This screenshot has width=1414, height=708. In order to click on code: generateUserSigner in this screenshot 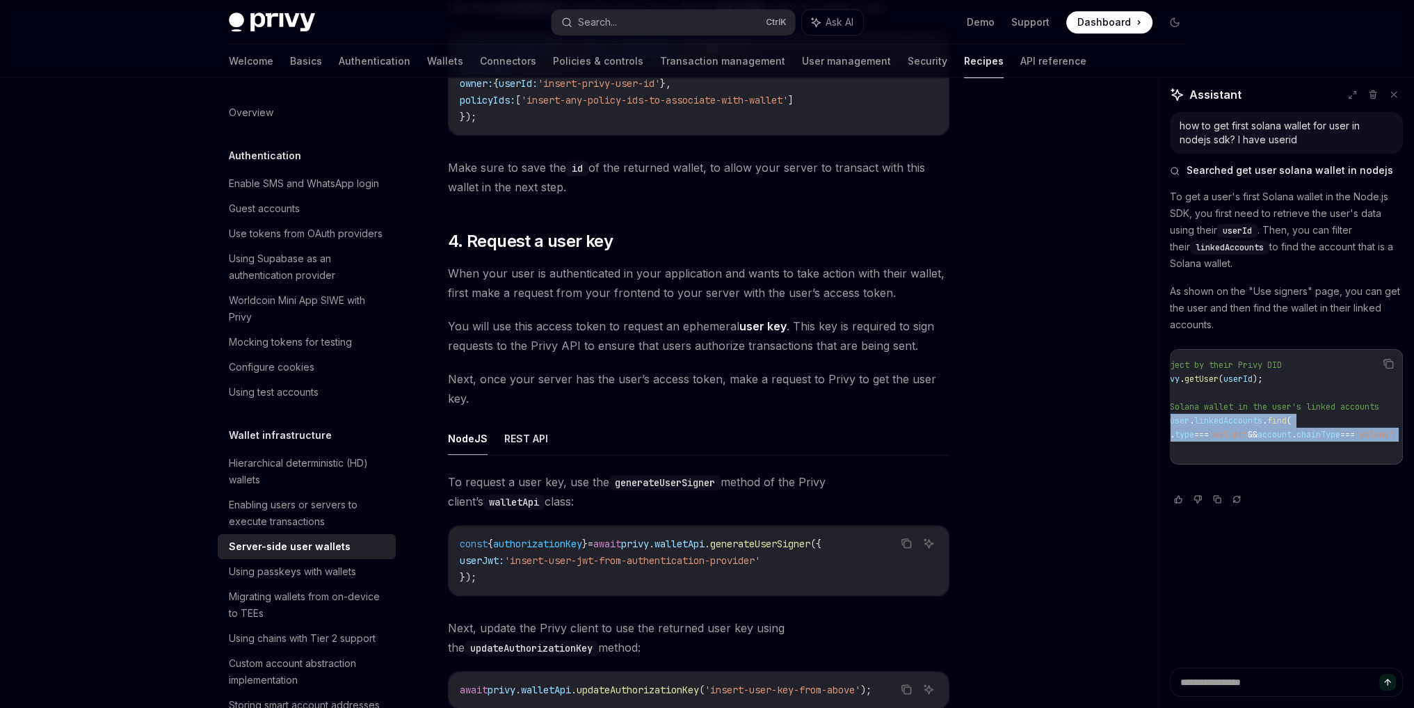, I will do `click(665, 483)`.